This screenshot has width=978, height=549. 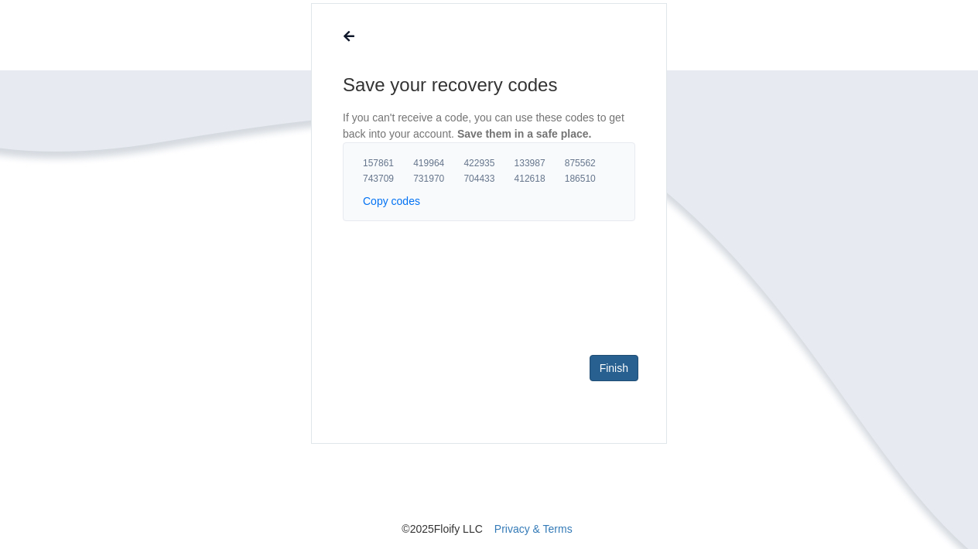 What do you see at coordinates (533, 529) in the screenshot?
I see `a: Privacy & Terms` at bounding box center [533, 529].